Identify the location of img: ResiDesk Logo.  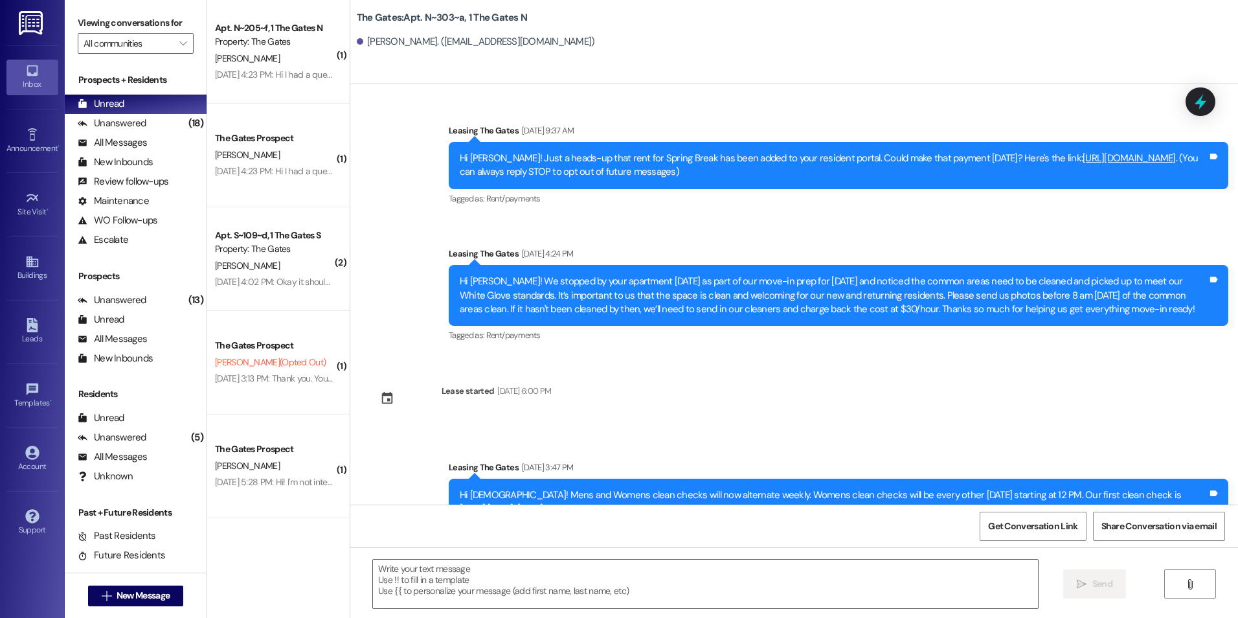
(32, 23).